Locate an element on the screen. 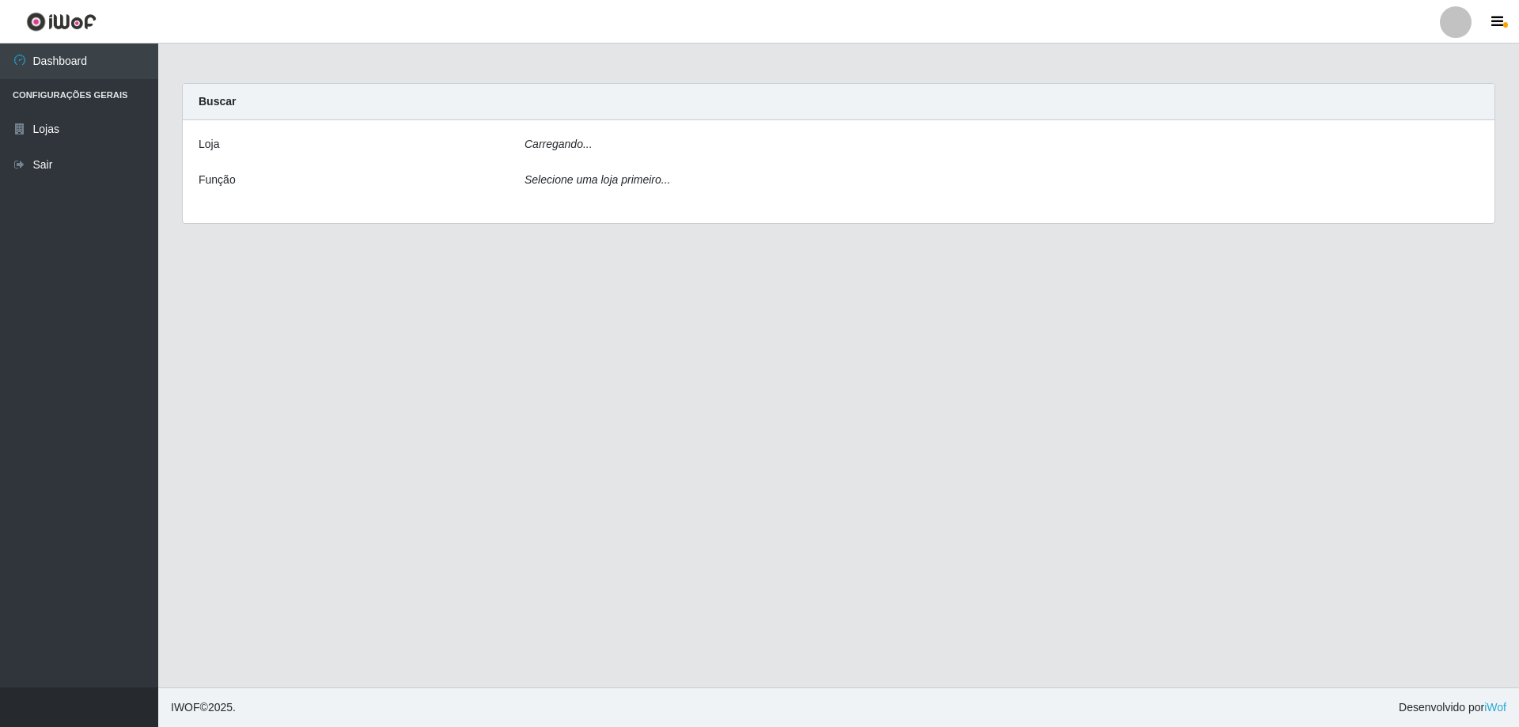  strong: Buscar is located at coordinates (217, 101).